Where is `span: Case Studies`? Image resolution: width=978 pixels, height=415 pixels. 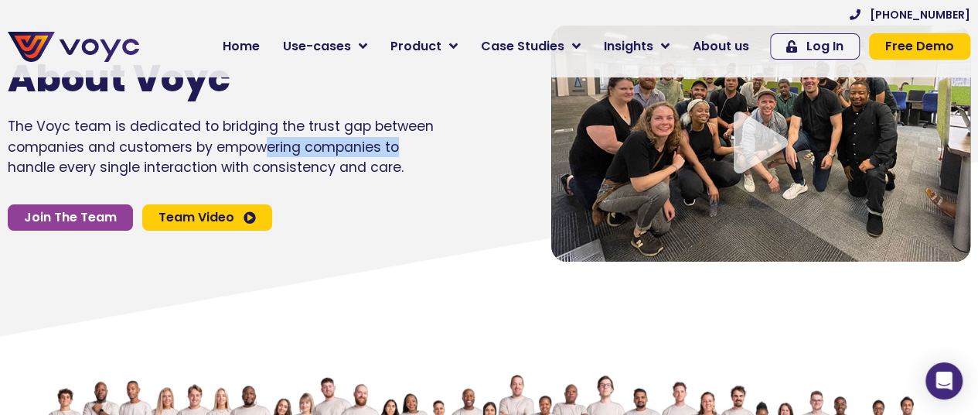
span: Case Studies is located at coordinates (523, 46).